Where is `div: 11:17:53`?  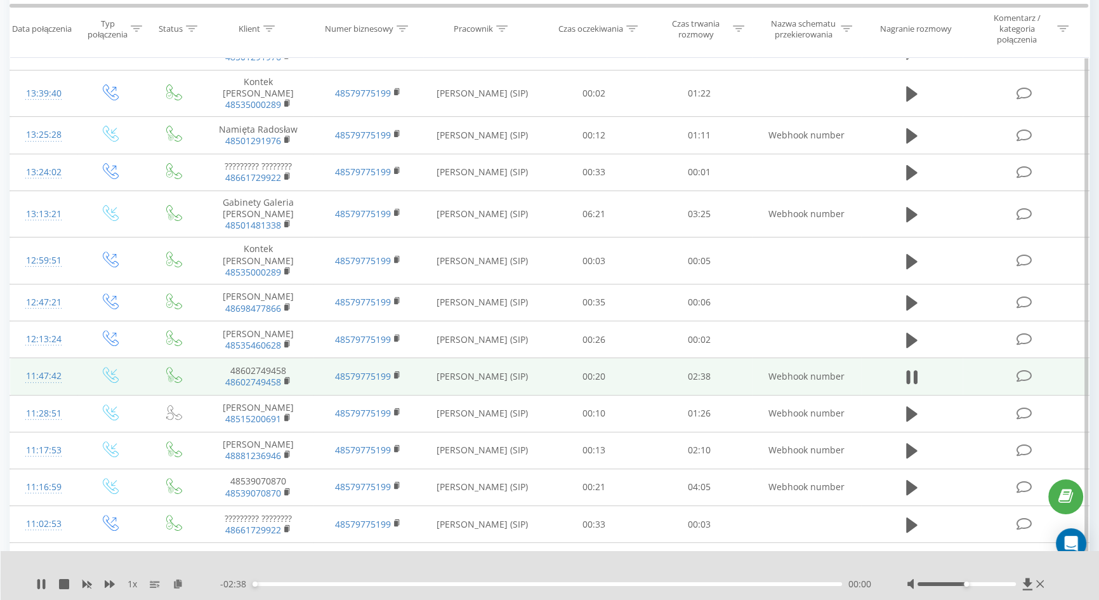
div: 11:17:53 is located at coordinates (44, 450).